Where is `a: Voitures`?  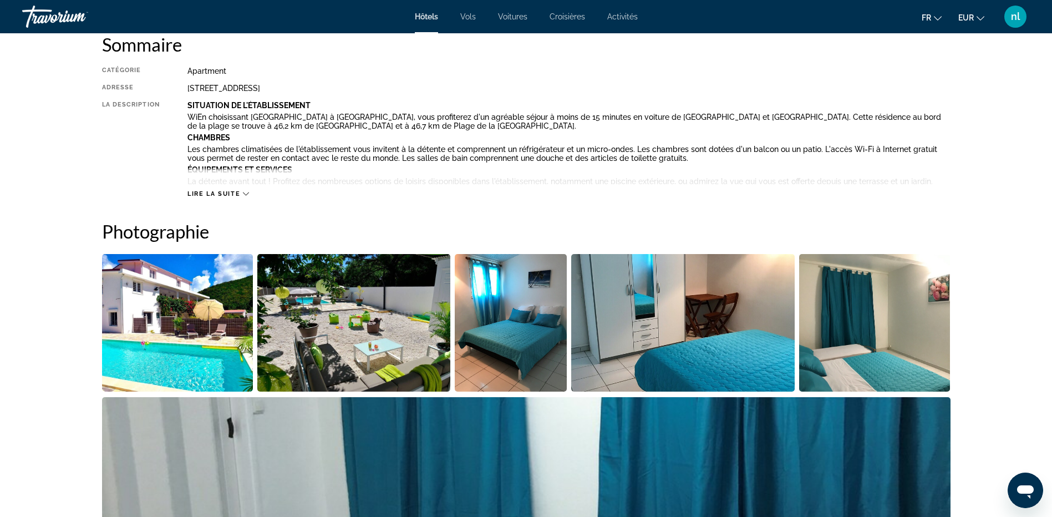
a: Voitures is located at coordinates (512, 17).